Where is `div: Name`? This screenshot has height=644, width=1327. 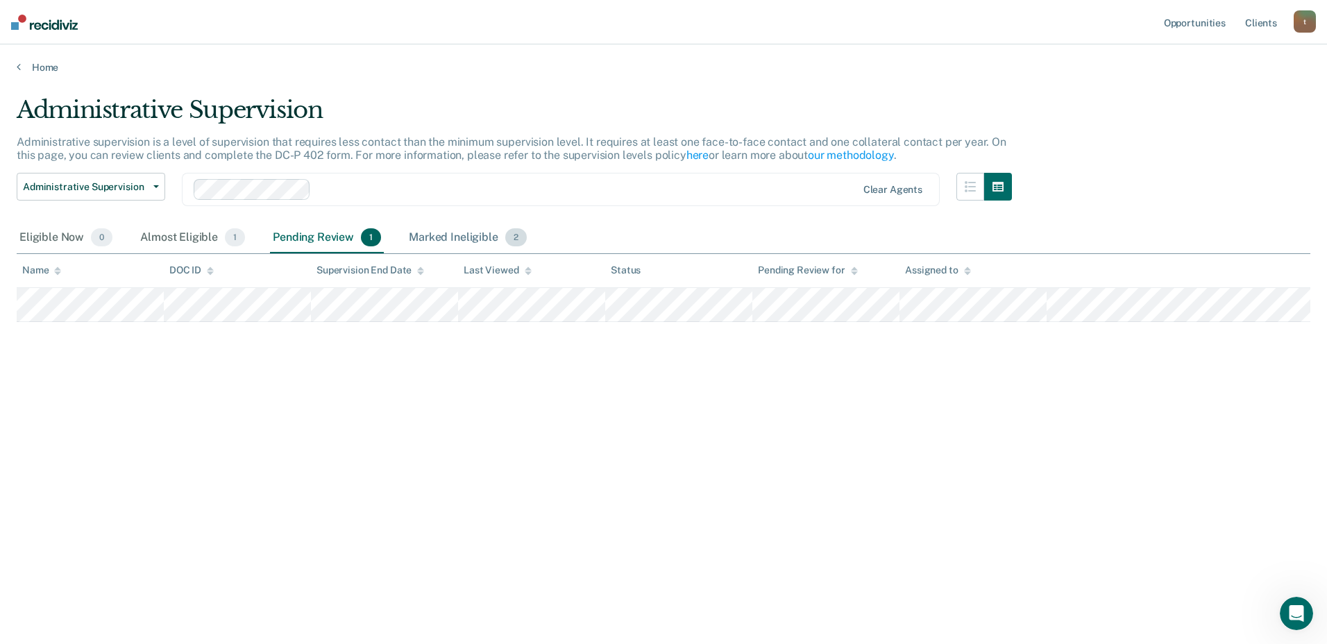 div: Name is located at coordinates (42, 270).